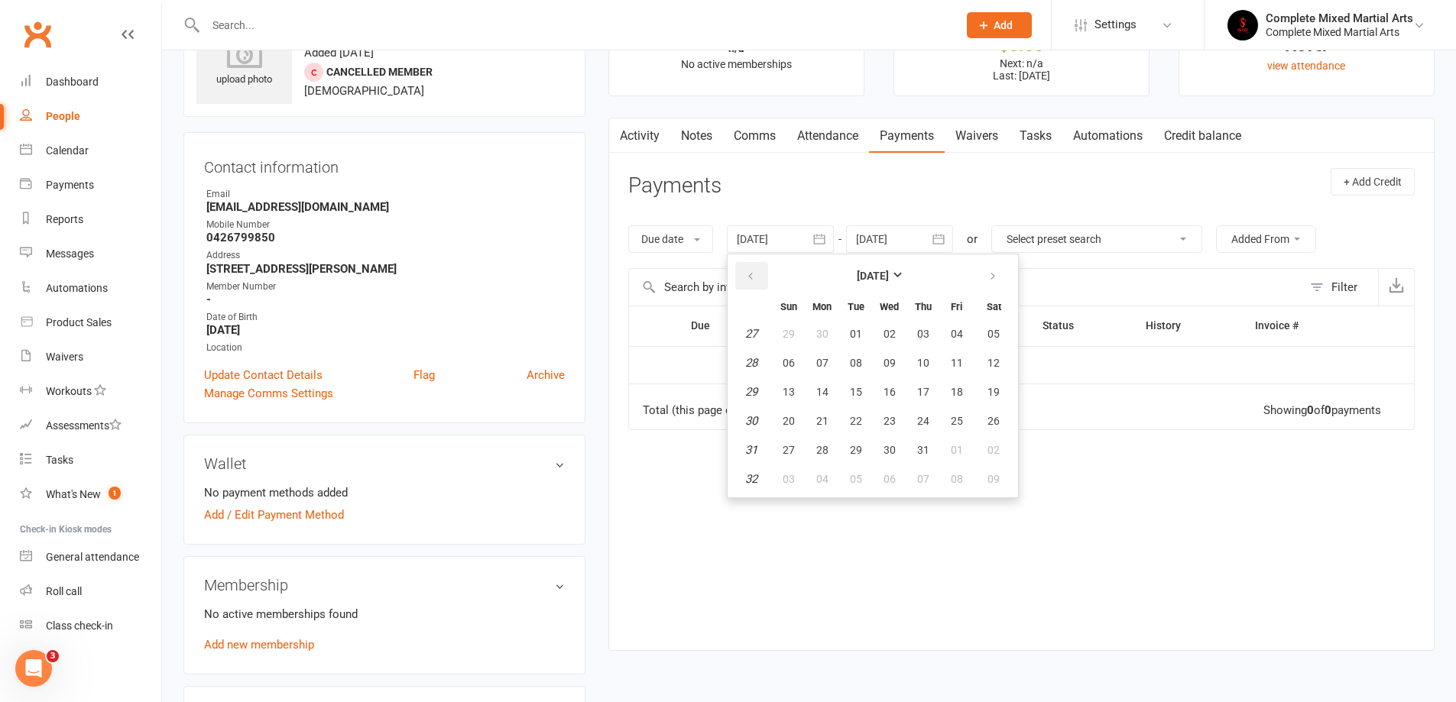 Image resolution: width=1456 pixels, height=702 pixels. Describe the element at coordinates (734, 410) in the screenshot. I see `div: Total (this page only): of` at that location.